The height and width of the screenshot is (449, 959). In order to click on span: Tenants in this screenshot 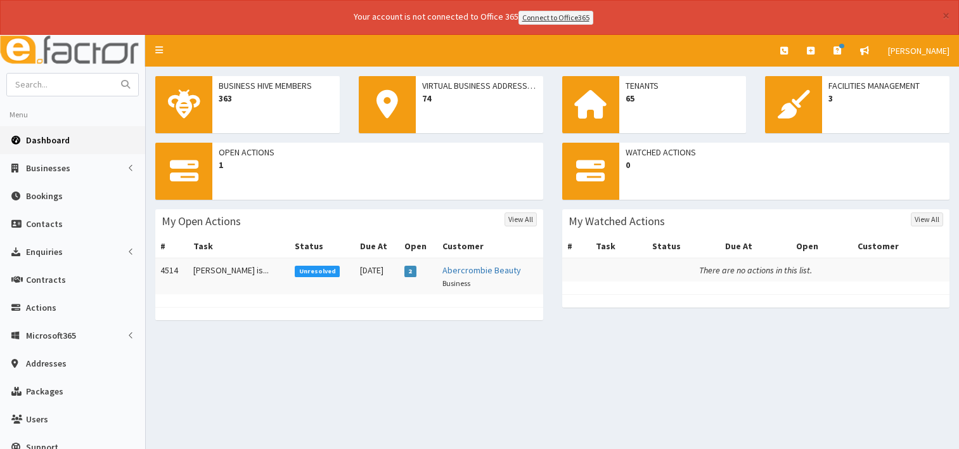, I will do `click(683, 86)`.